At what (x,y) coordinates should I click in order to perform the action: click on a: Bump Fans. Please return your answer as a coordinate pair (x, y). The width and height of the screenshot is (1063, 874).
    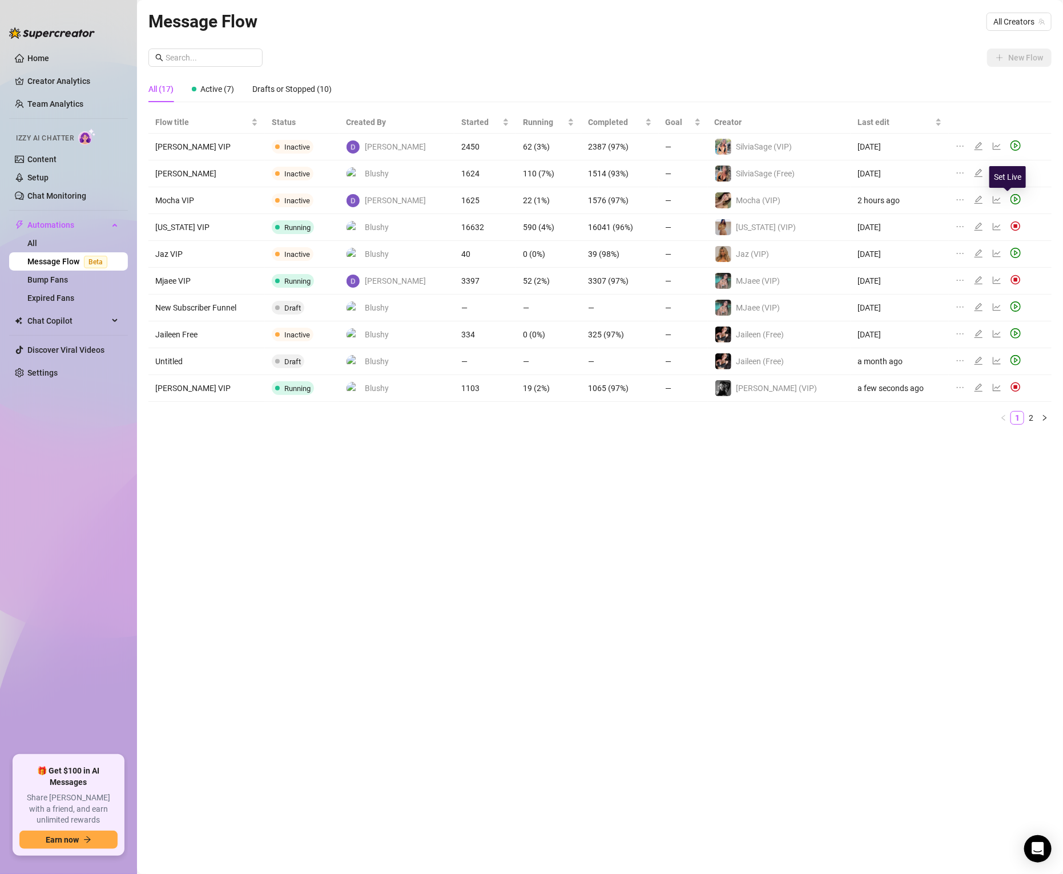
    Looking at the image, I should click on (47, 280).